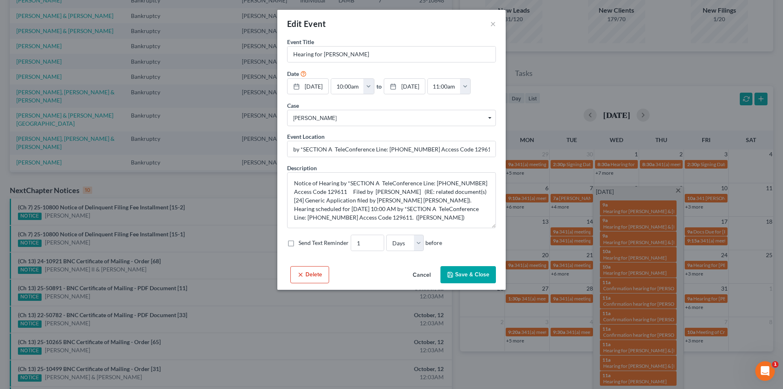 The image size is (783, 389). Describe the element at coordinates (776, 364) in the screenshot. I see `span: 1` at that location.